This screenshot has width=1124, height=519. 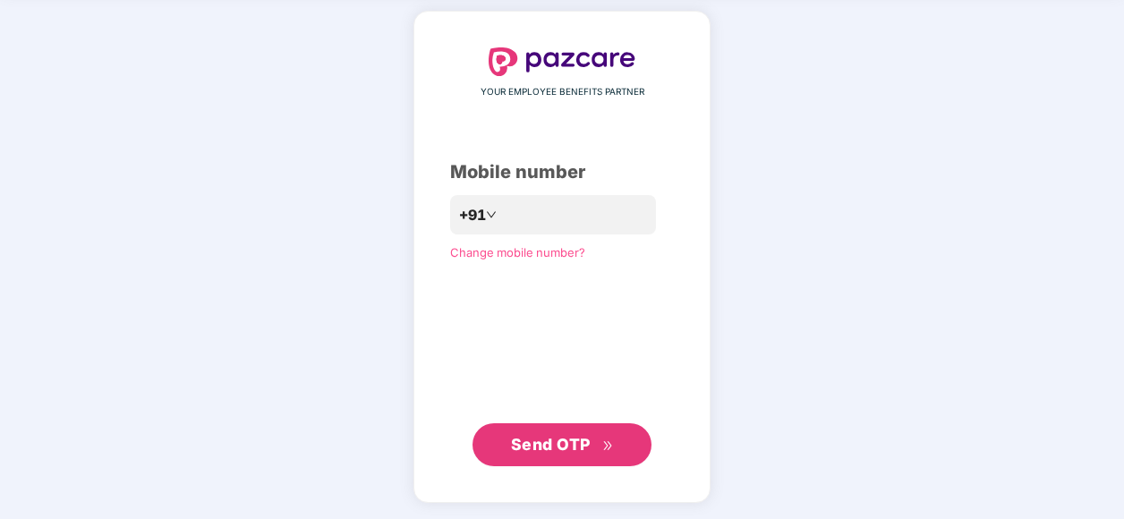 What do you see at coordinates (517, 252) in the screenshot?
I see `a: Change mobile number?` at bounding box center [517, 252].